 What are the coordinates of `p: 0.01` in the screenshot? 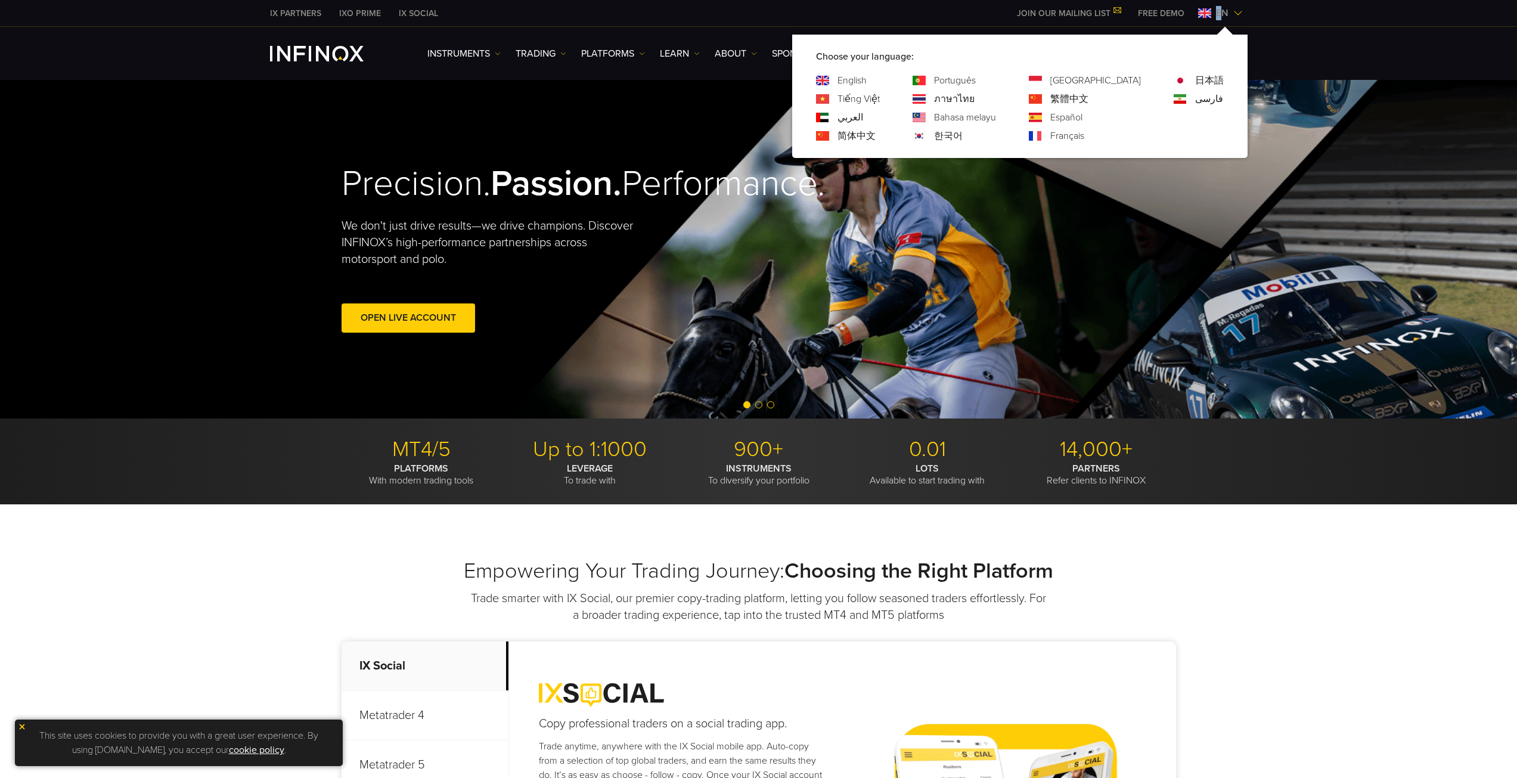 It's located at (928, 449).